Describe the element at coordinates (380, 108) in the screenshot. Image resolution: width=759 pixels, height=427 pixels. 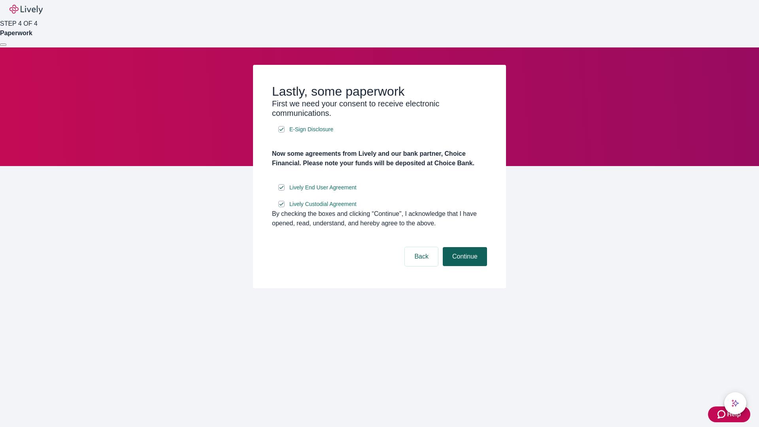
I see `h3: First we need your consent to receive electronic communications.` at that location.